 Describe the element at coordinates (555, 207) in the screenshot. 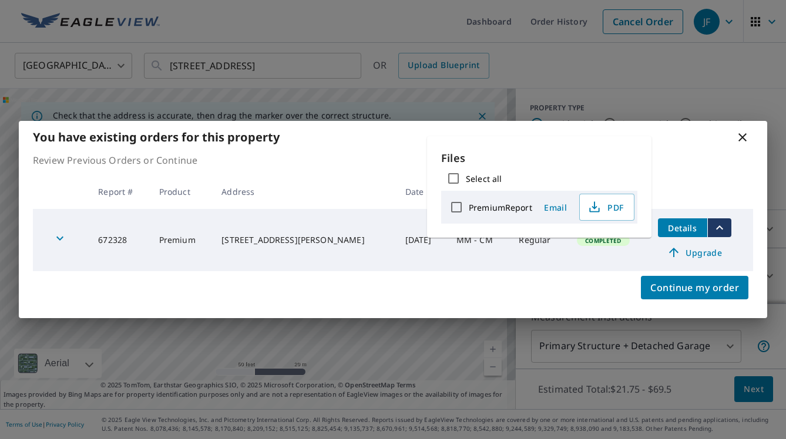

I see `span: Email` at that location.